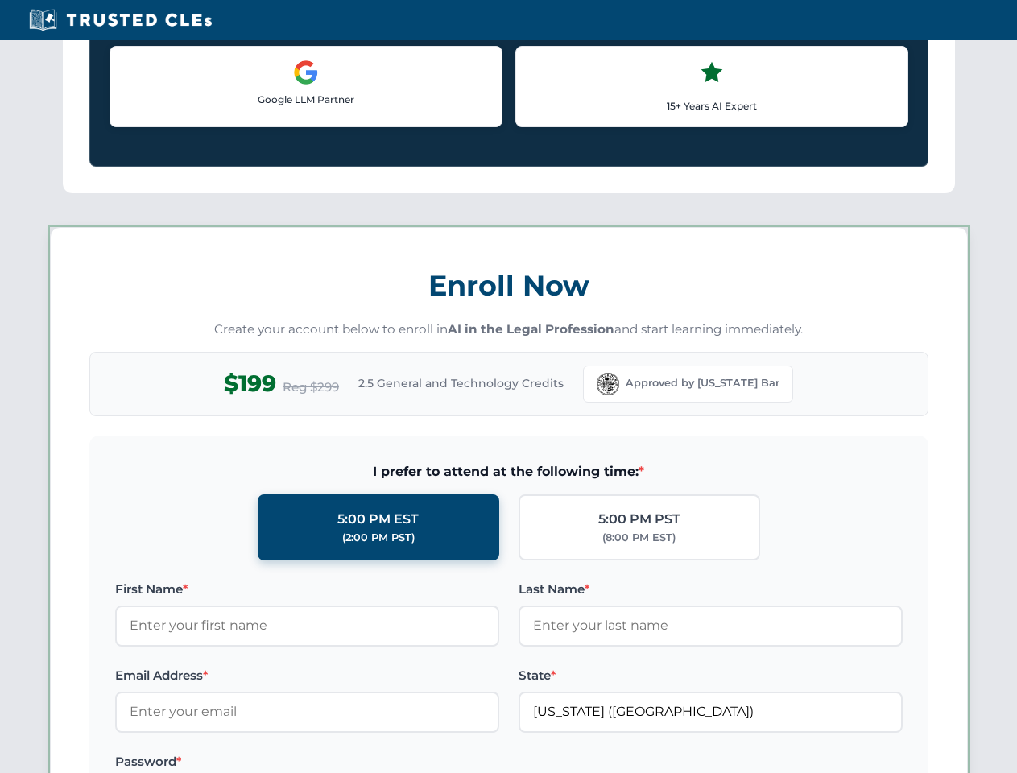  What do you see at coordinates (307, 762) in the screenshot?
I see `label: Password` at bounding box center [307, 762].